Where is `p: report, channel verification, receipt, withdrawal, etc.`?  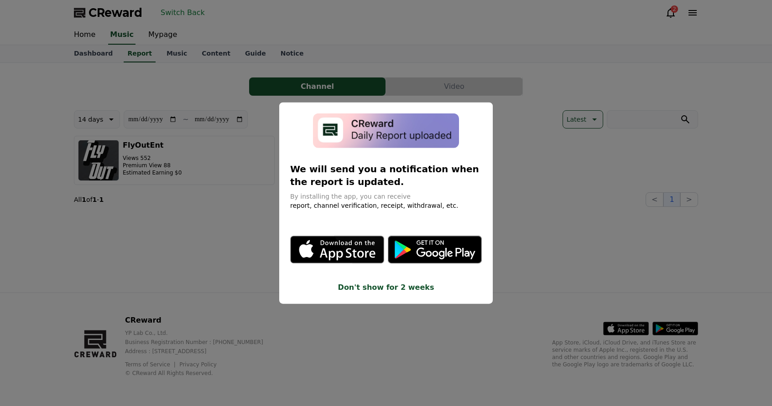 p: report, channel verification, receipt, withdrawal, etc. is located at coordinates (386, 206).